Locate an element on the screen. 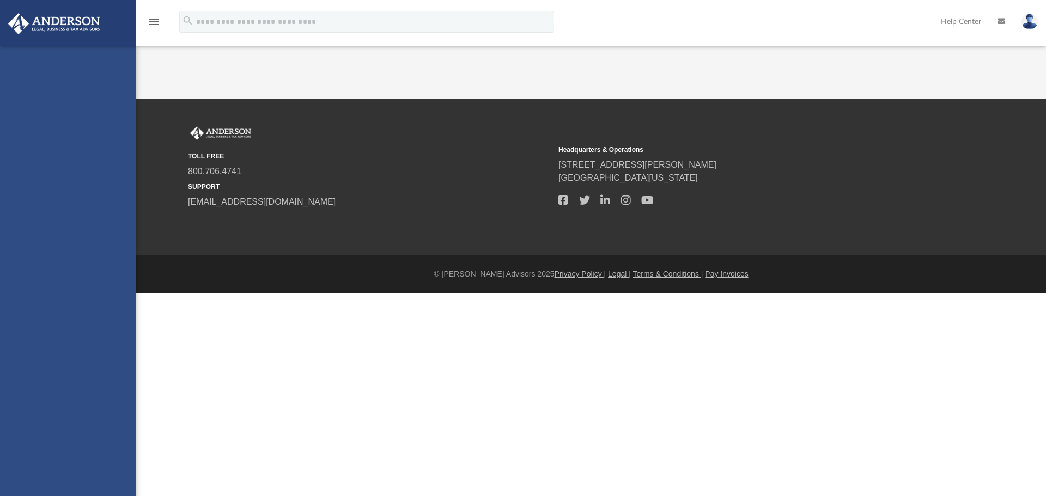 The height and width of the screenshot is (496, 1046). a: 800.706.4741 is located at coordinates (215, 171).